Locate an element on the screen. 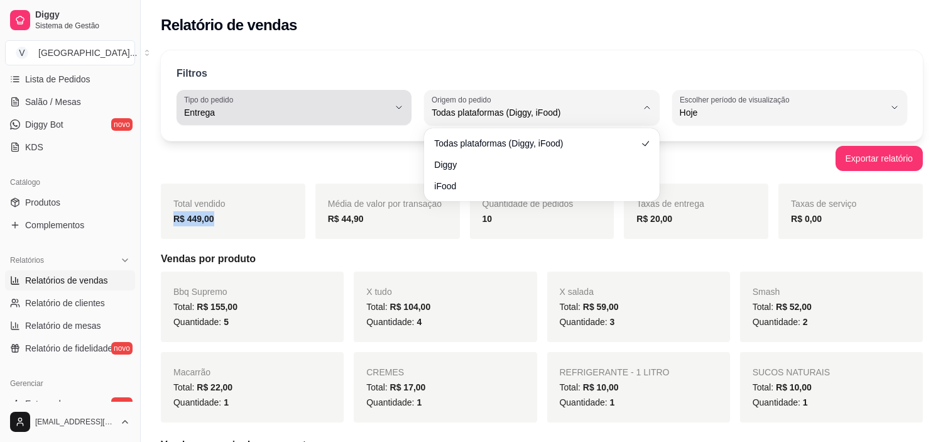  span: Relatórios de vendas is located at coordinates (67, 280).